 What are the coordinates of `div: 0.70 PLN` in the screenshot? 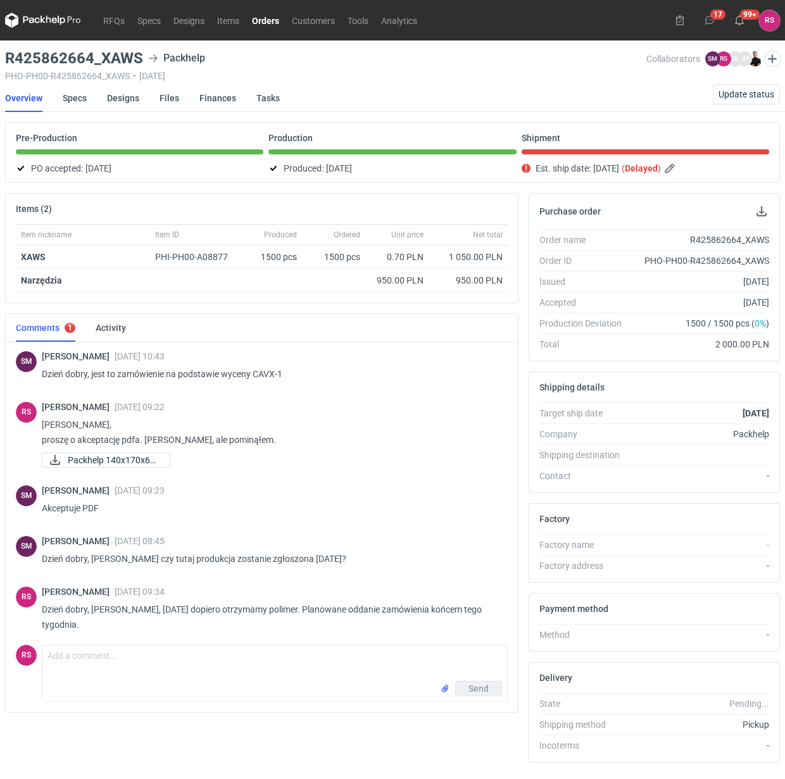 It's located at (397, 257).